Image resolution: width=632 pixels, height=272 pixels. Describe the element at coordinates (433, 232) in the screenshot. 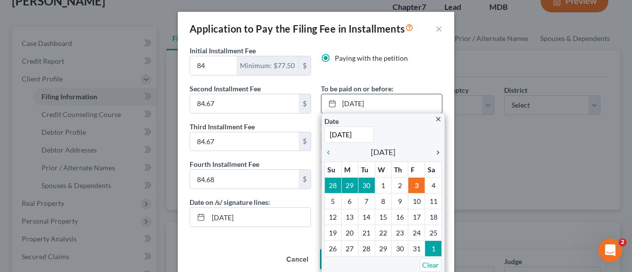

I see `td: 25` at that location.